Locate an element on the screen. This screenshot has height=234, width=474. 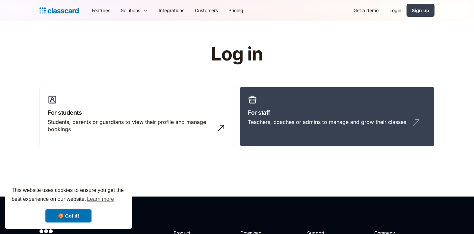
a: learn more about cookies is located at coordinates (100, 199).